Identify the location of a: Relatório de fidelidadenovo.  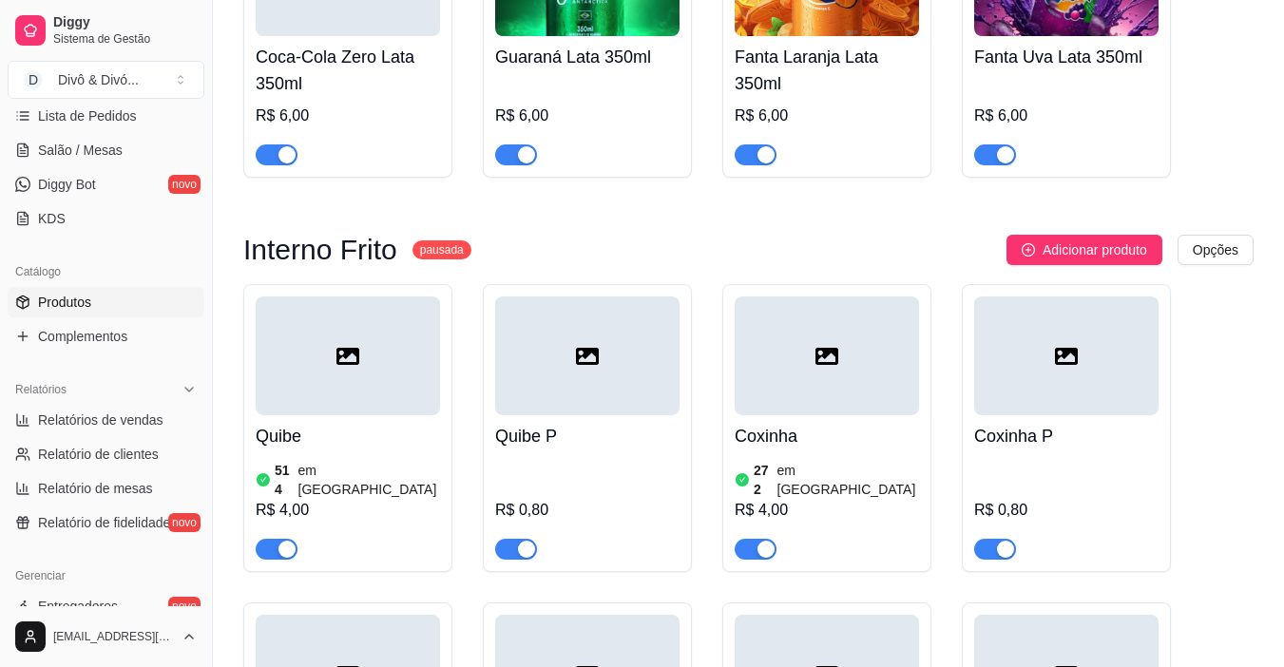
(105, 523).